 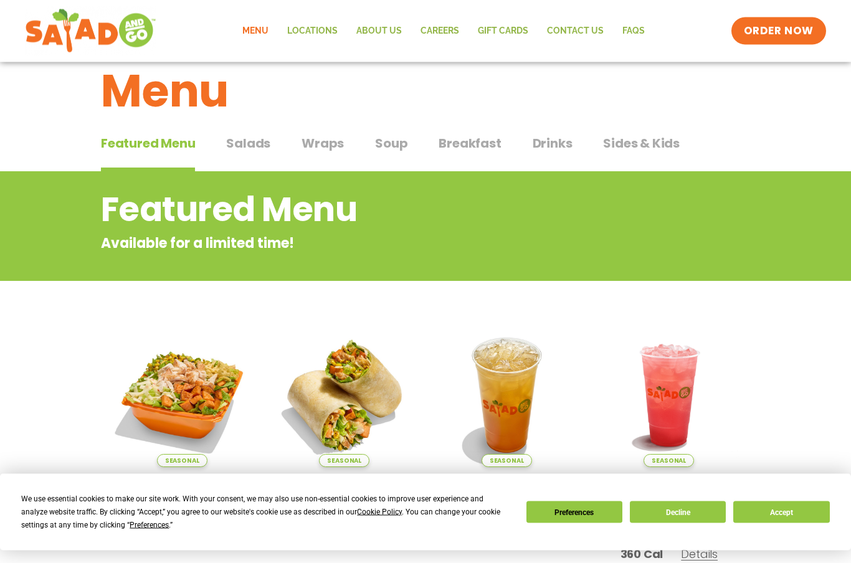 What do you see at coordinates (678, 512) in the screenshot?
I see `button: Decline` at bounding box center [678, 512].